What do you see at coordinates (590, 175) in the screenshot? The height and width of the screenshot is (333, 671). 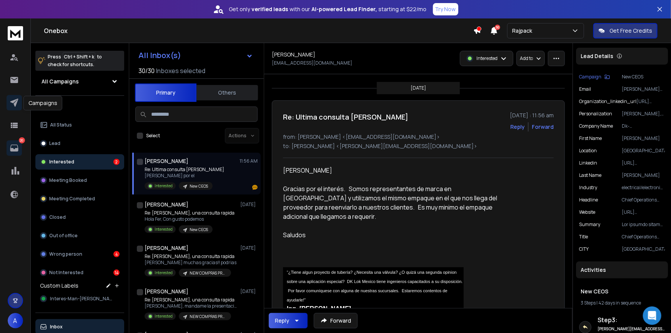 I see `p: Last Name` at bounding box center [590, 175].